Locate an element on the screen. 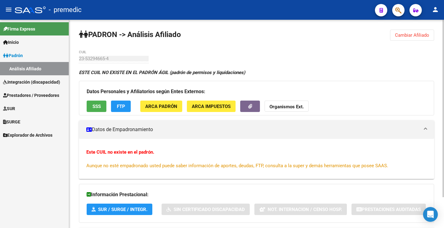 Image resolution: width=444 pixels, height=228 pixels. mat-icon: menu is located at coordinates (9, 10).